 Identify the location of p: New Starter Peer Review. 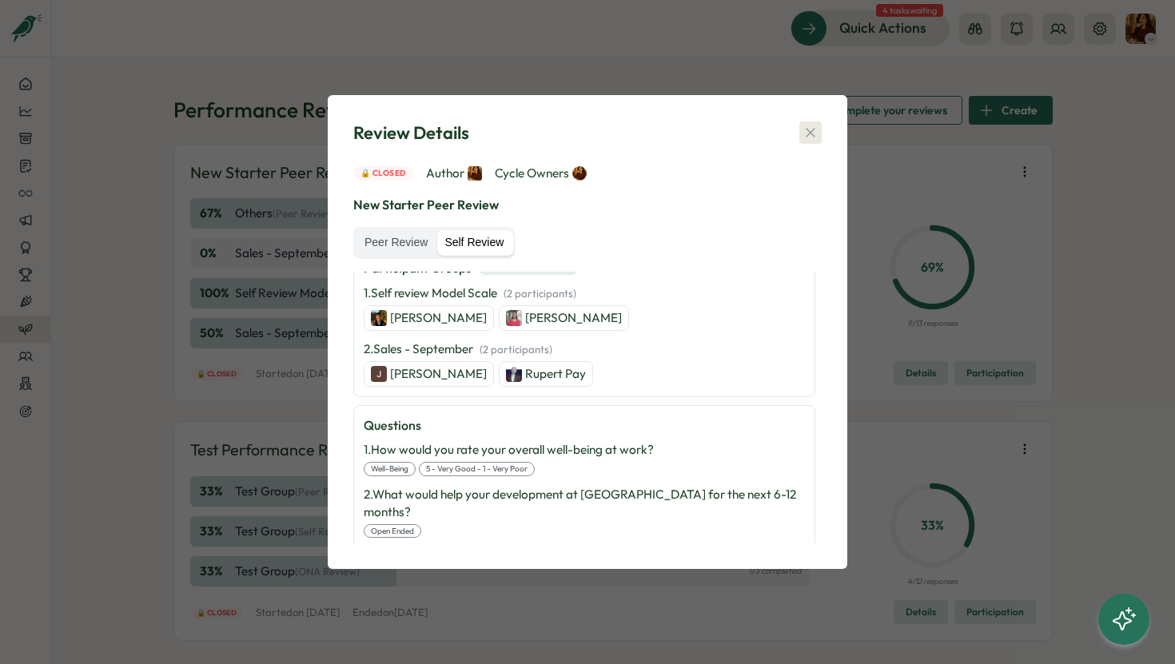
(588, 205).